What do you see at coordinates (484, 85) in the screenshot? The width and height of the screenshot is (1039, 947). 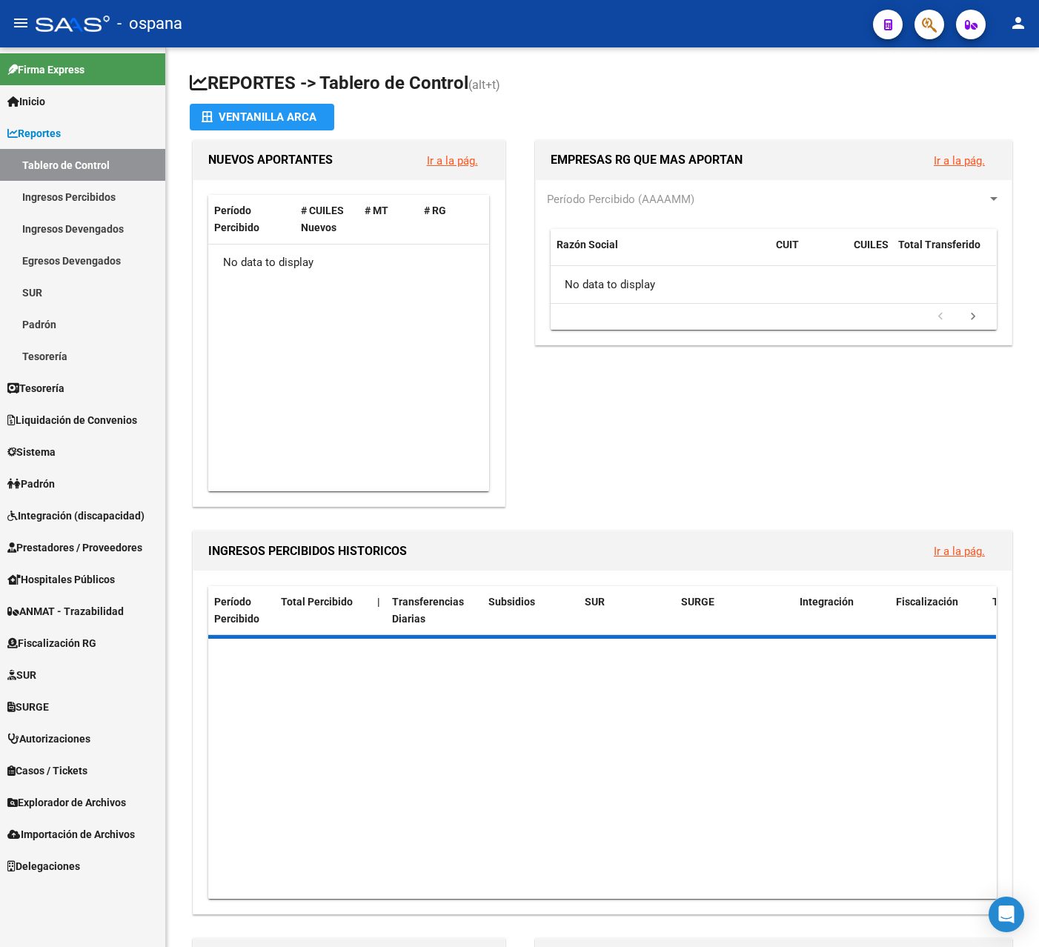 I see `span: (alt+t)` at bounding box center [484, 85].